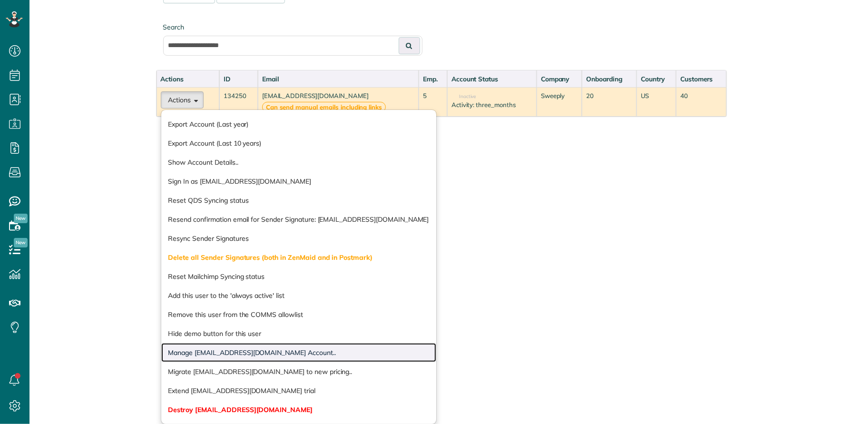 The width and height of the screenshot is (853, 424). What do you see at coordinates (299, 162) in the screenshot?
I see `a: Show Account Details..` at bounding box center [299, 162].